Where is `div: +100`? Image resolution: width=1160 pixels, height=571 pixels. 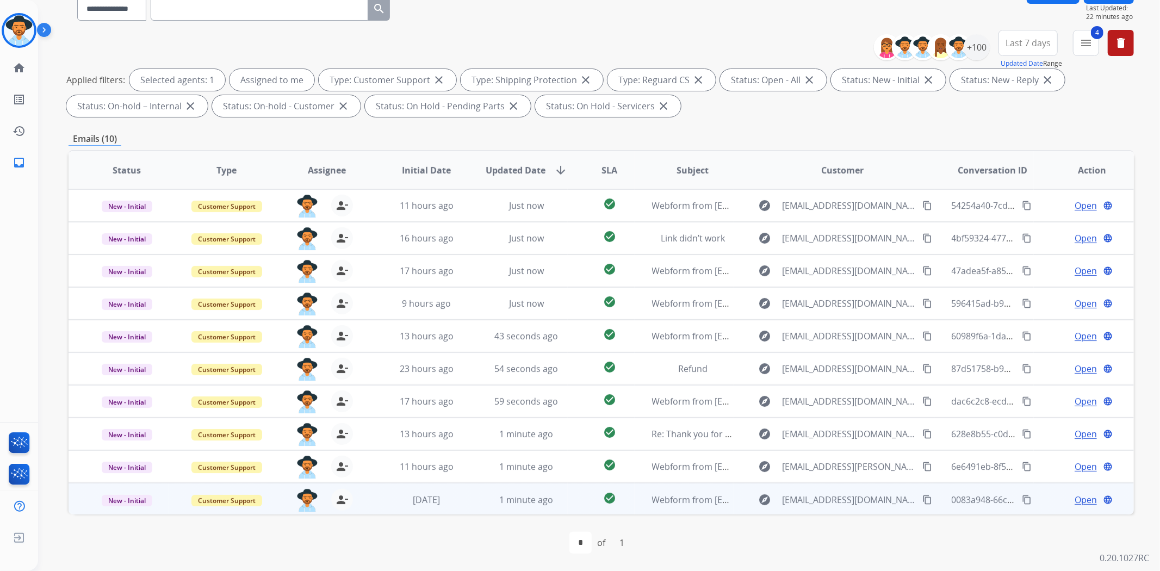 div: +100 is located at coordinates (977, 47).